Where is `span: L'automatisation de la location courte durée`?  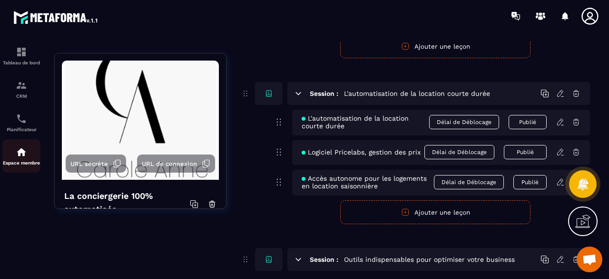
span: L'automatisation de la location courte durée is located at coordinates (366, 122).